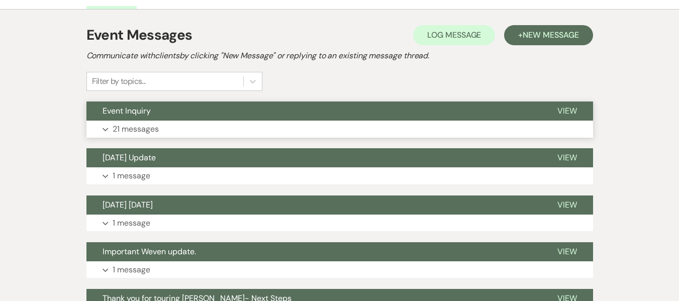  Describe the element at coordinates (340, 56) in the screenshot. I see `h2: Communicate with clients by clicking "New Message" or replying to an existing message thread.` at that location.